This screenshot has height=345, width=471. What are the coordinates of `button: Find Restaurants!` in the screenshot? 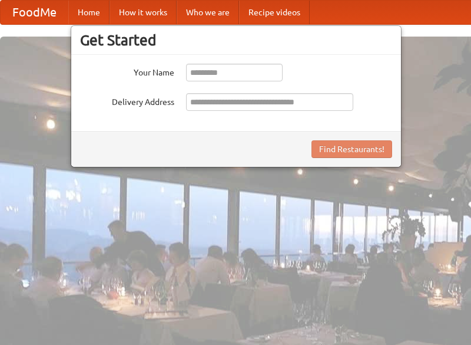 It's located at (352, 149).